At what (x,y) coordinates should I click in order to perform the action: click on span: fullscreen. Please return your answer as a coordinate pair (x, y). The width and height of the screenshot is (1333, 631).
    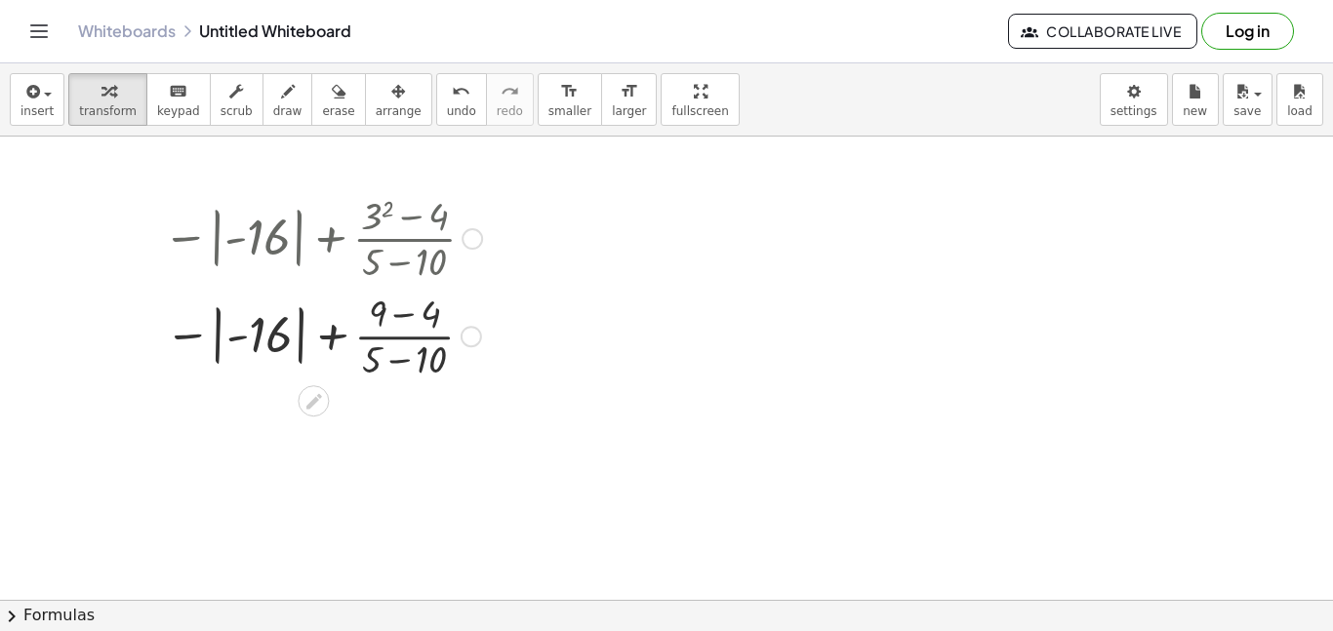
    Looking at the image, I should click on (699, 111).